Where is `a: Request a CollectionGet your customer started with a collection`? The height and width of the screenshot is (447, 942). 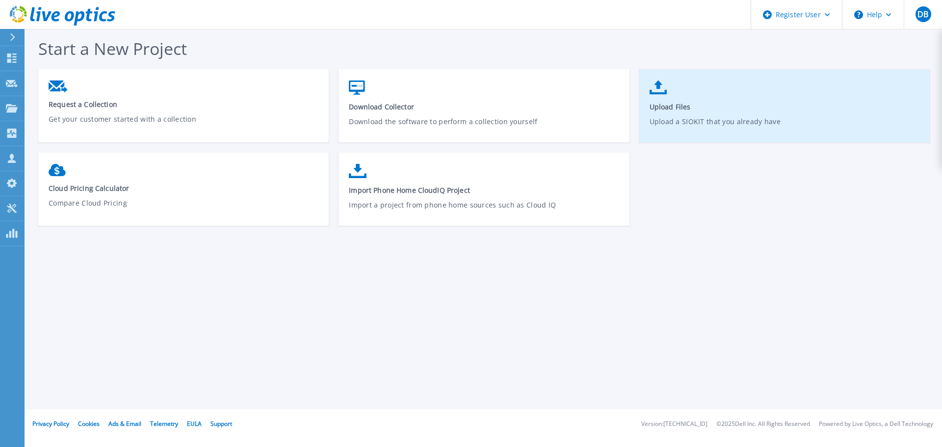
a: Request a CollectionGet your customer started with a collection is located at coordinates (184, 109).